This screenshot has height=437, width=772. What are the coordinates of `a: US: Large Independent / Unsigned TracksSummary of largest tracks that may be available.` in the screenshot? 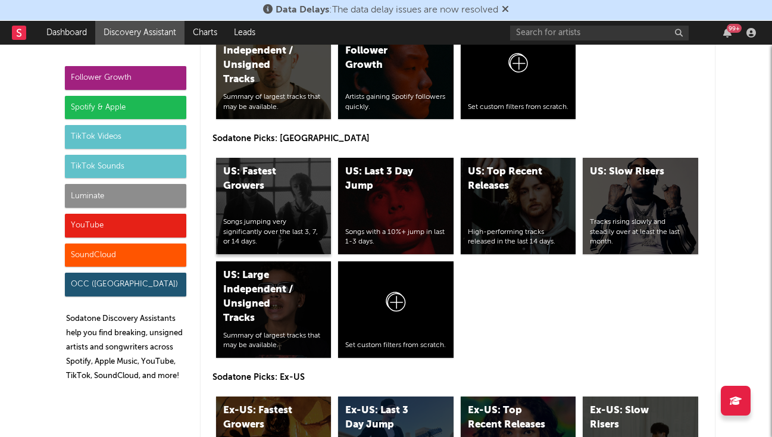 It's located at (274, 310).